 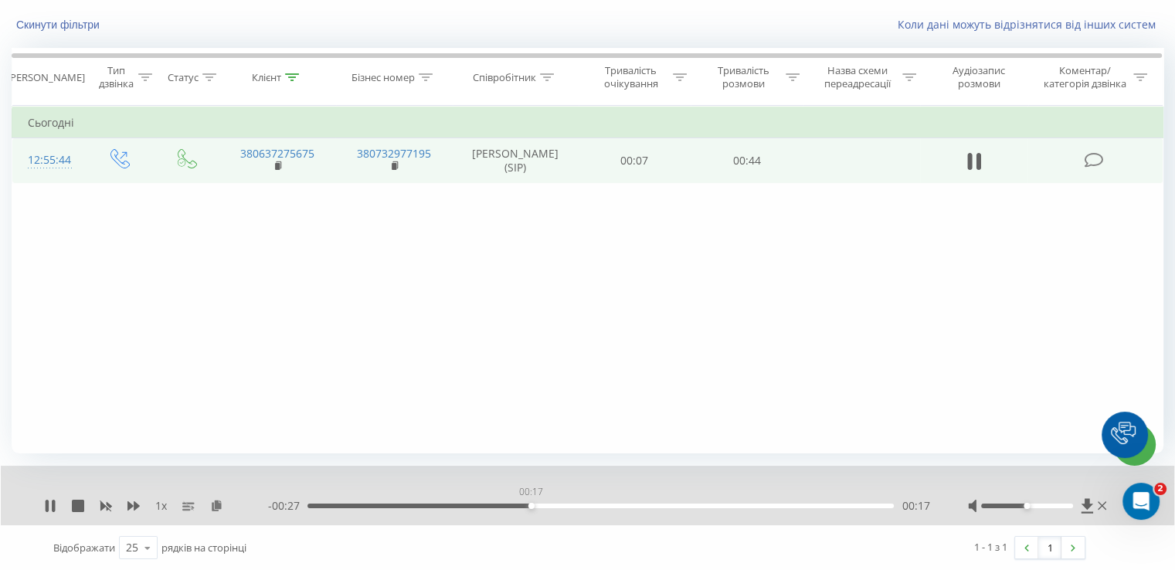 I want to click on div: Коментар/категорія дзвінка, so click(x=1084, y=77).